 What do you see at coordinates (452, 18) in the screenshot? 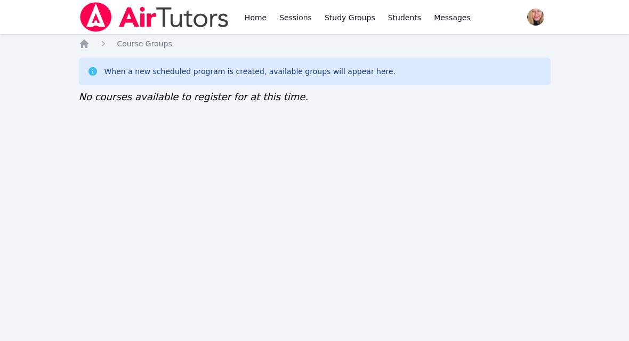
I see `span: Messages` at bounding box center [452, 18].